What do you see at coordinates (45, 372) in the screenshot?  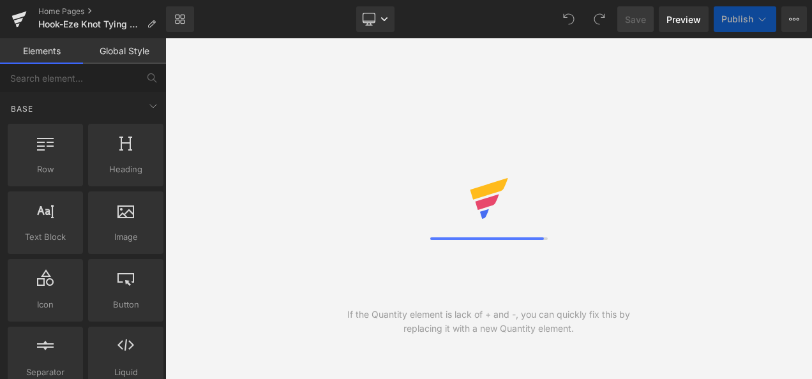 I see `span: Separator` at bounding box center [45, 372].